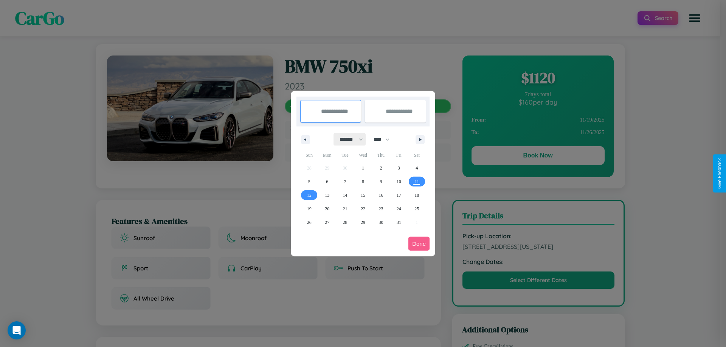 Image resolution: width=726 pixels, height=347 pixels. What do you see at coordinates (309, 182) in the screenshot?
I see `button: 5` at bounding box center [309, 182].